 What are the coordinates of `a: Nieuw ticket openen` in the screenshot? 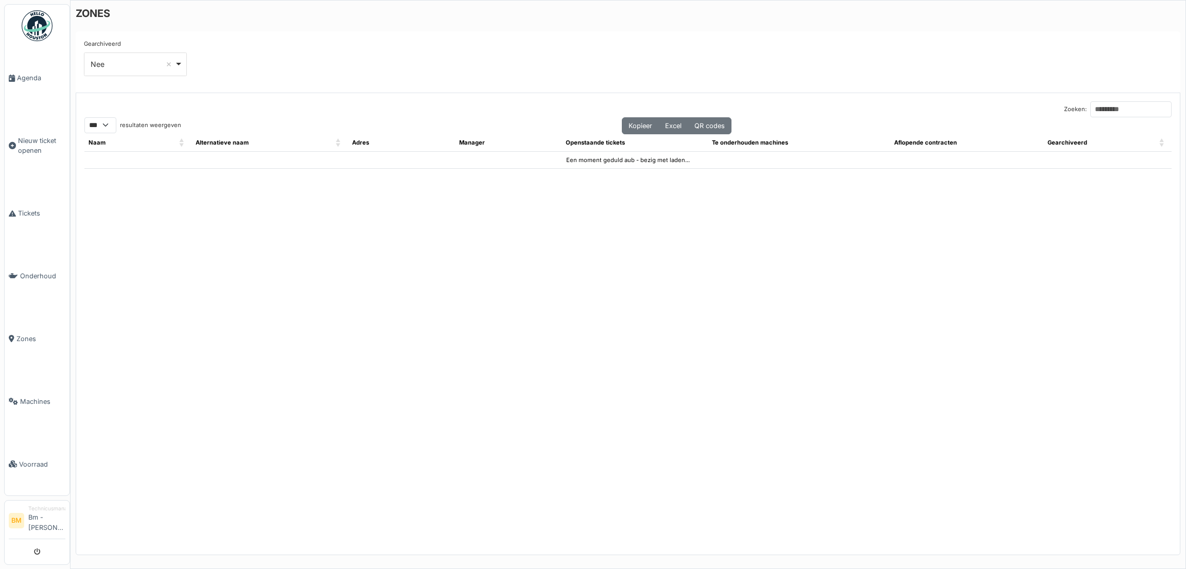 It's located at (37, 146).